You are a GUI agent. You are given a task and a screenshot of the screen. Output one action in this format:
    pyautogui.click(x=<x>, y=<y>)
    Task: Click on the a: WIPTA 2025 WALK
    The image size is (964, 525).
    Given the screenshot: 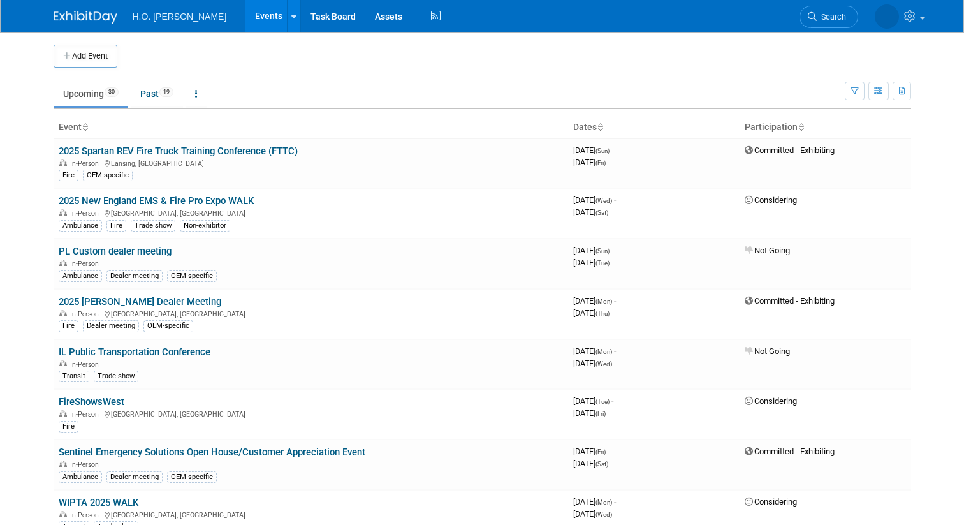 What is the action you would take?
    pyautogui.click(x=98, y=503)
    